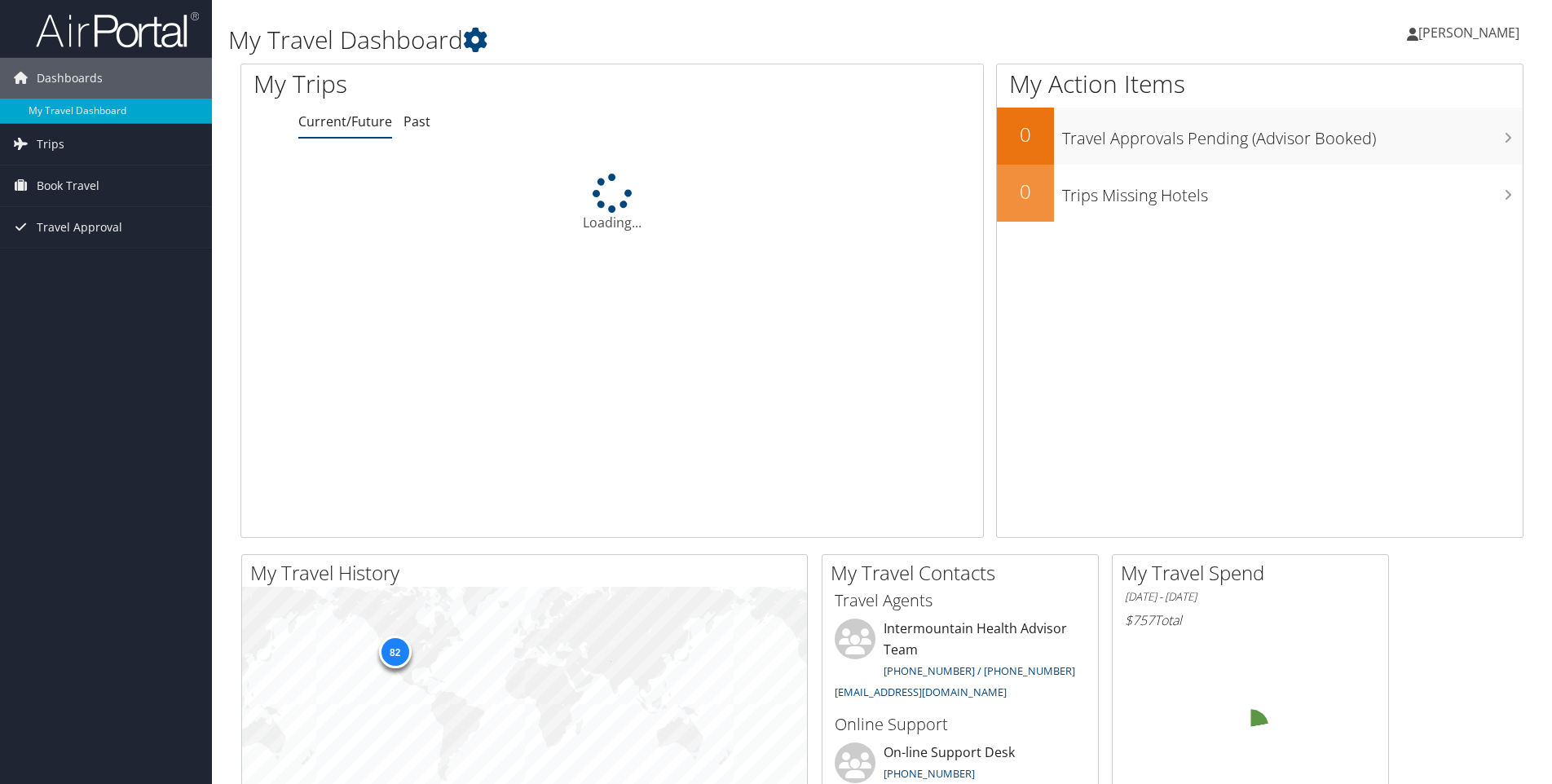  What do you see at coordinates (458, 84) in the screenshot?
I see `h1: My Trips` at bounding box center [458, 84].